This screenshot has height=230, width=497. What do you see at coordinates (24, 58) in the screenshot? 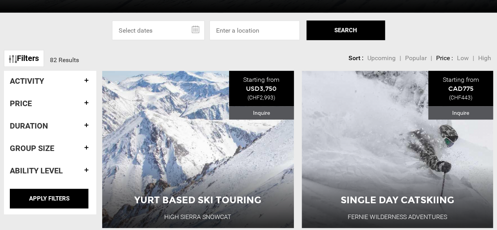
I see `a: Filters` at bounding box center [24, 58].